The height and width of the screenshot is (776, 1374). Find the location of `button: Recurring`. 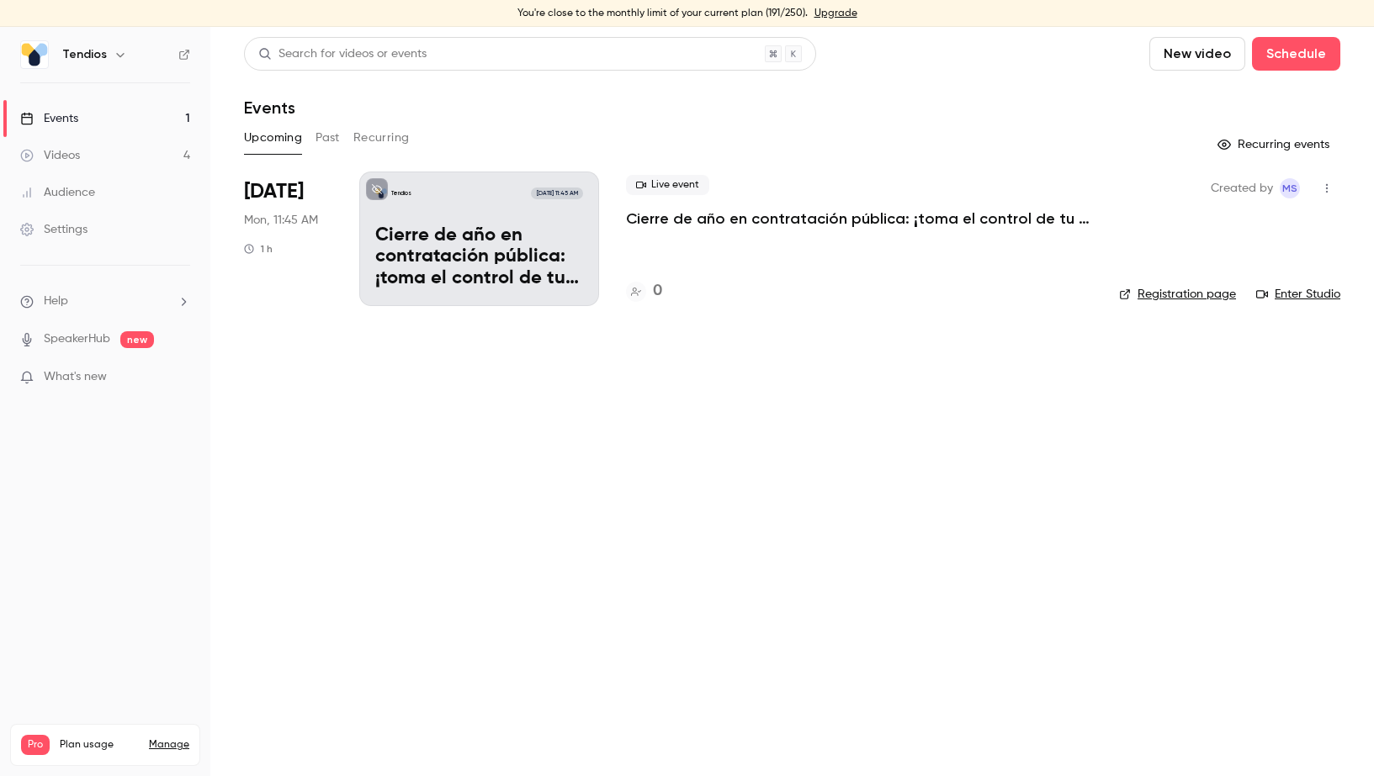

button: Recurring is located at coordinates (381, 138).